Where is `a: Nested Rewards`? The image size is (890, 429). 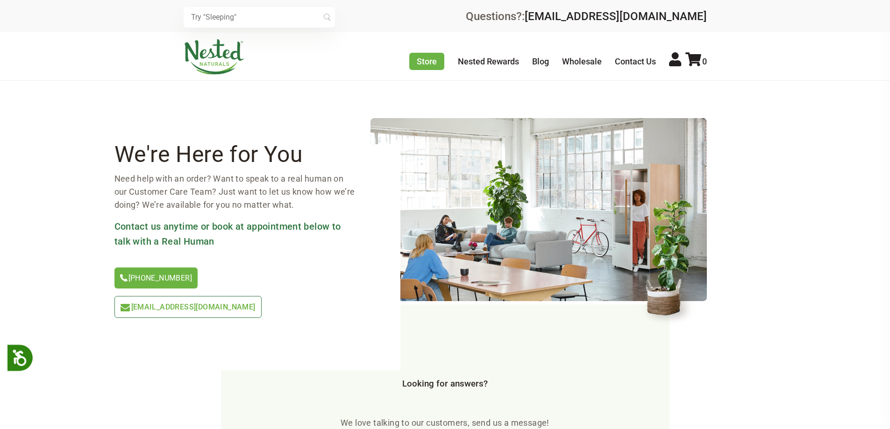
a: Nested Rewards is located at coordinates (488, 61).